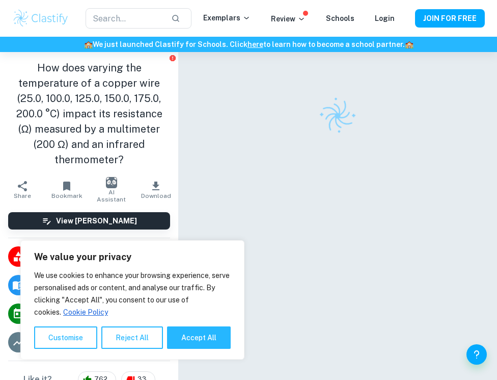 This screenshot has width=497, height=380. What do you see at coordinates (66, 337) in the screenshot?
I see `button: Customise` at bounding box center [66, 337].